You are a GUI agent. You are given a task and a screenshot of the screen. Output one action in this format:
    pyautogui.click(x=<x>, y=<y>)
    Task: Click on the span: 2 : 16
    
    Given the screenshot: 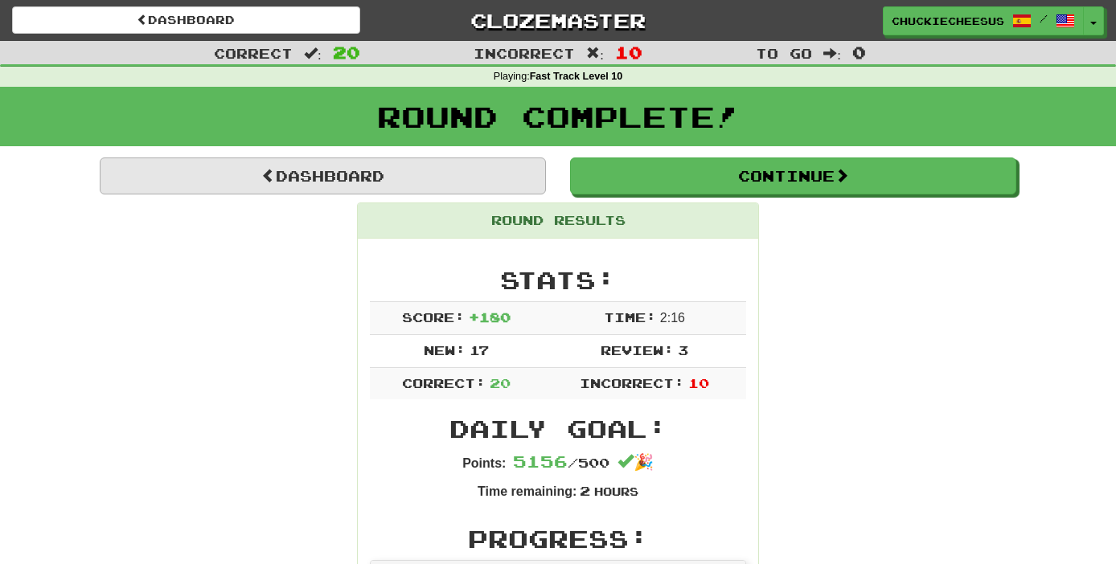 What is the action you would take?
    pyautogui.click(x=672, y=318)
    